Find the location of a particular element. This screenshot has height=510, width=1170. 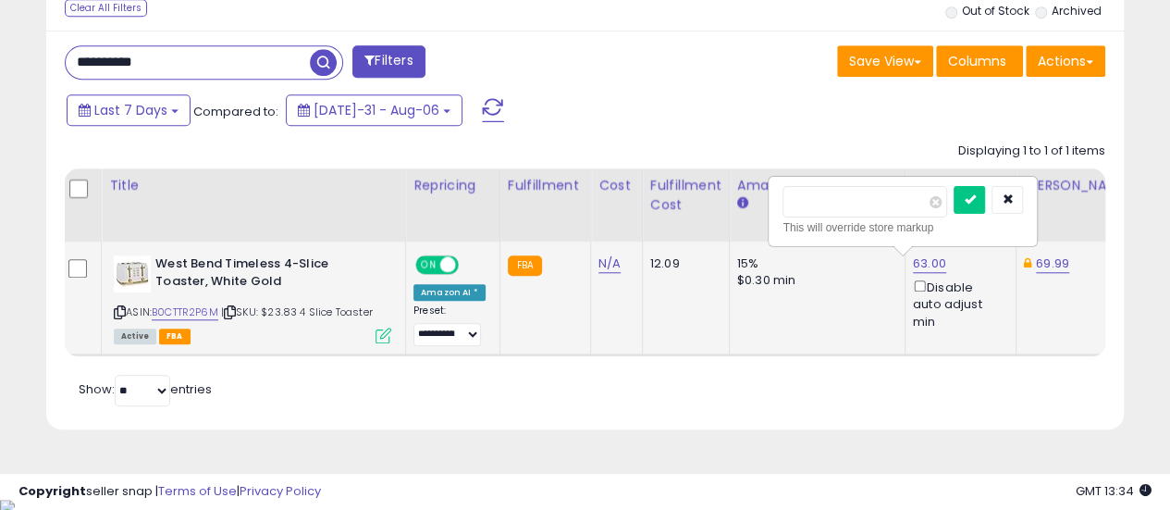

span: FBA is located at coordinates (175, 336).